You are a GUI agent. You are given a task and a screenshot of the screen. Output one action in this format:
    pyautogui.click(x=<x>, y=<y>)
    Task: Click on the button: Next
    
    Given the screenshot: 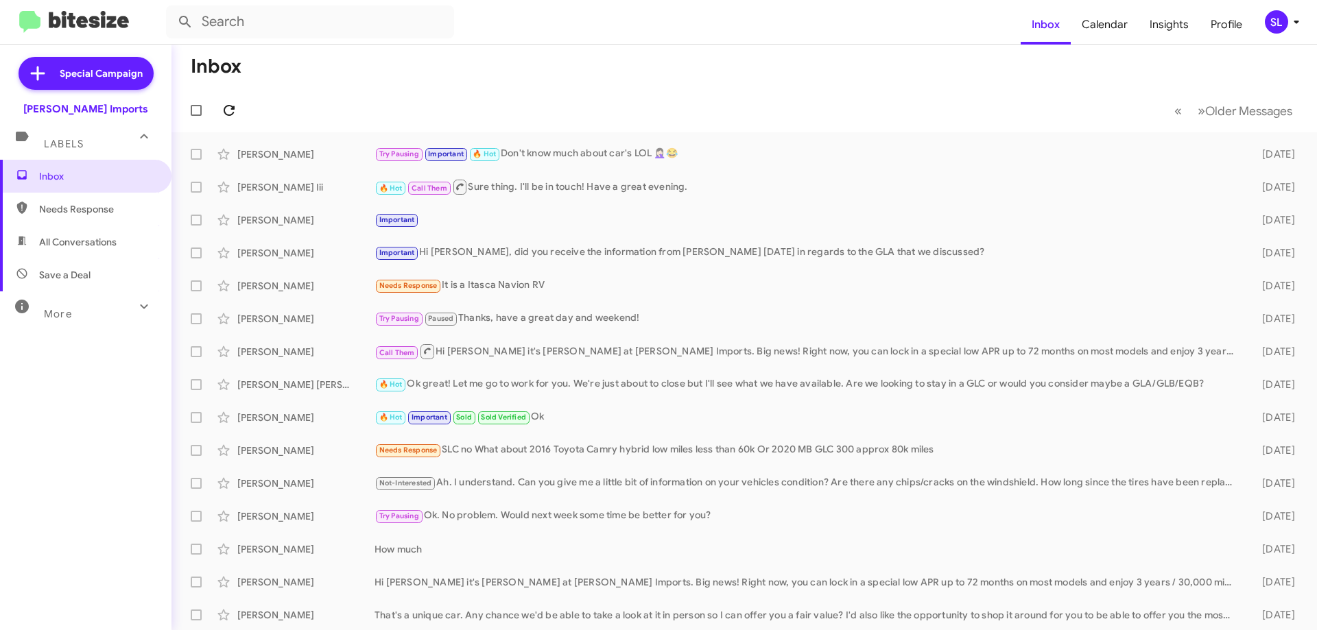 What is the action you would take?
    pyautogui.click(x=1245, y=110)
    